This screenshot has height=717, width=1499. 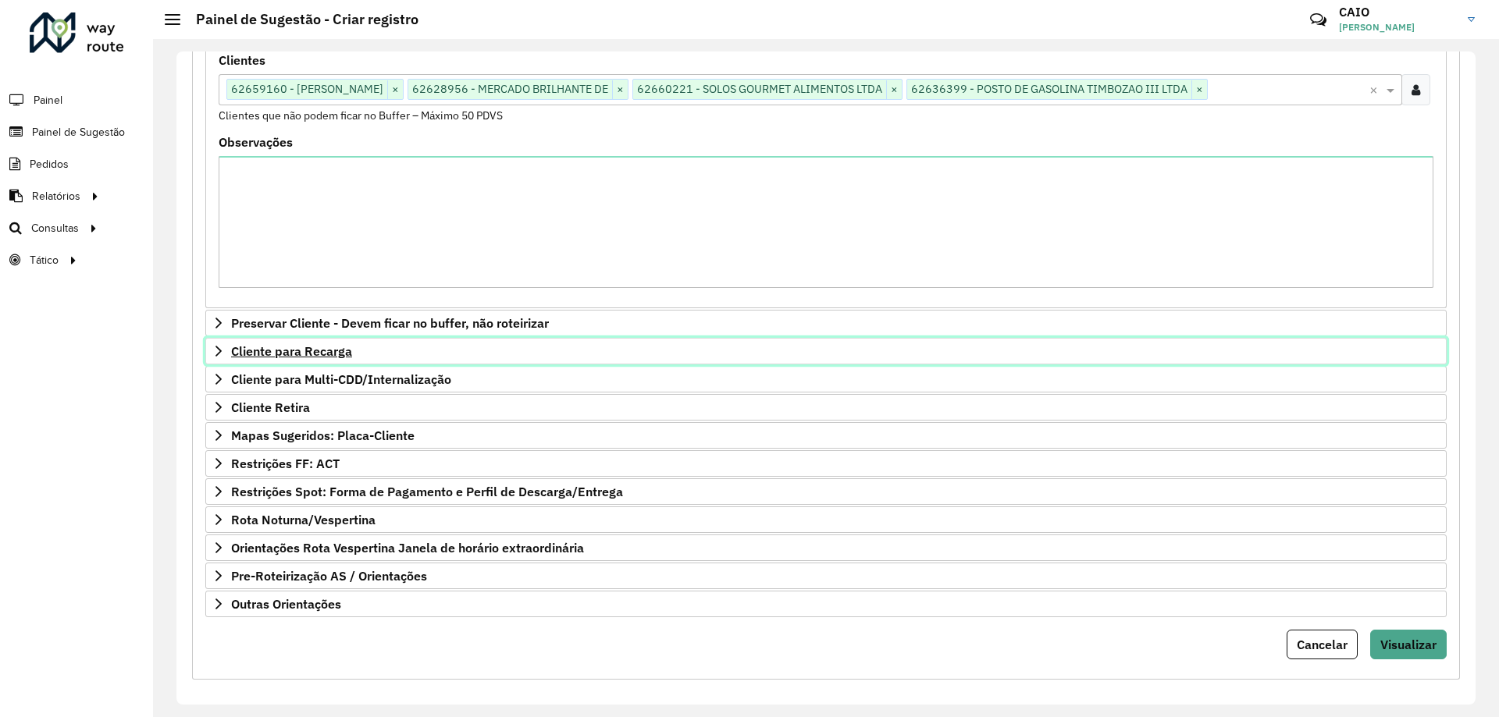 I want to click on h3: CAIO, so click(x=1397, y=12).